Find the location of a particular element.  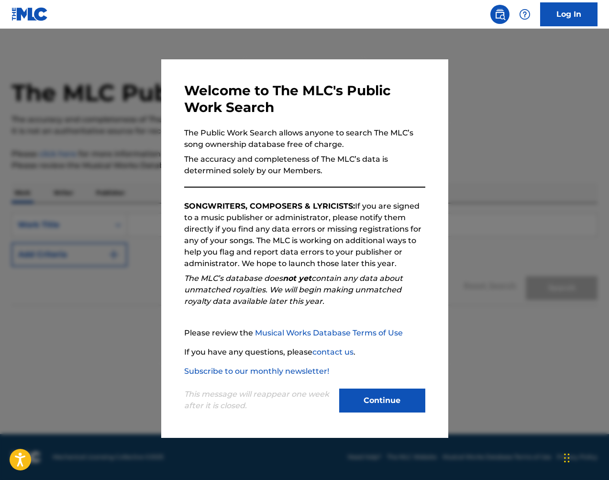

div: Drag is located at coordinates (567, 458).